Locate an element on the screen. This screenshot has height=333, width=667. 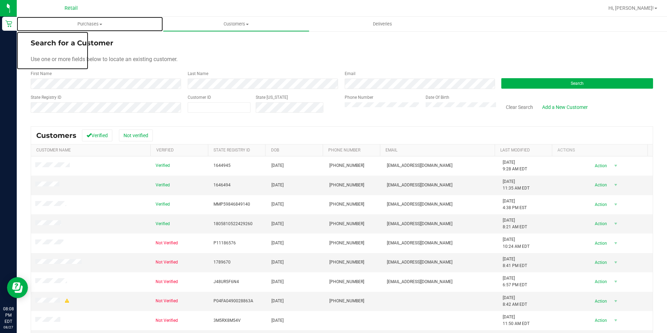
span: Search for a Customer is located at coordinates (72, 43).